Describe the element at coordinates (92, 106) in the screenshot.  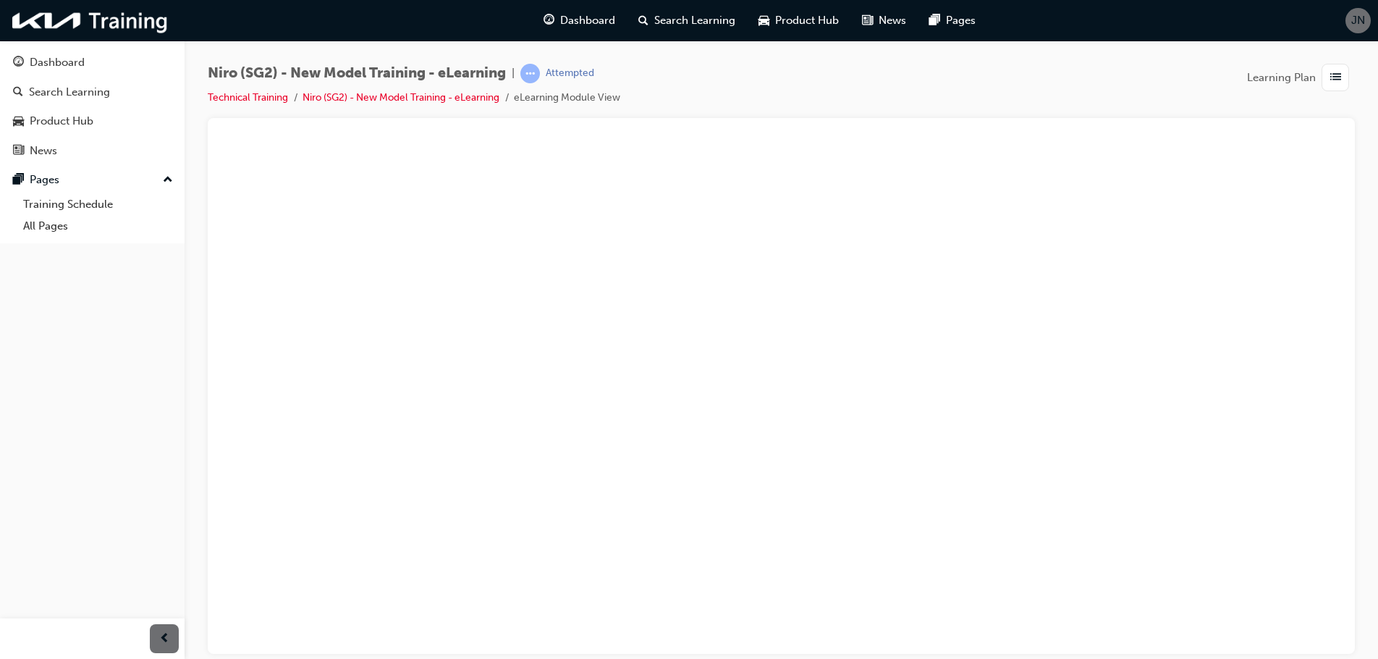
I see `button: DashboardSearch LearningProduct HubNews` at that location.